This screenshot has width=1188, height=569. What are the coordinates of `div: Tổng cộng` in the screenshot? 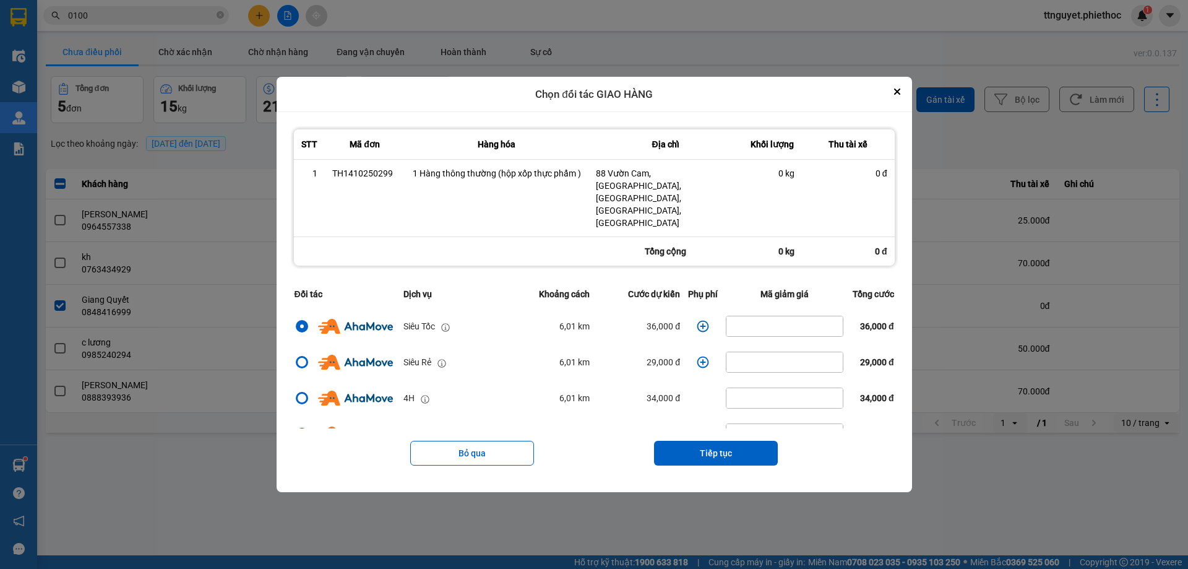 It's located at (666, 251).